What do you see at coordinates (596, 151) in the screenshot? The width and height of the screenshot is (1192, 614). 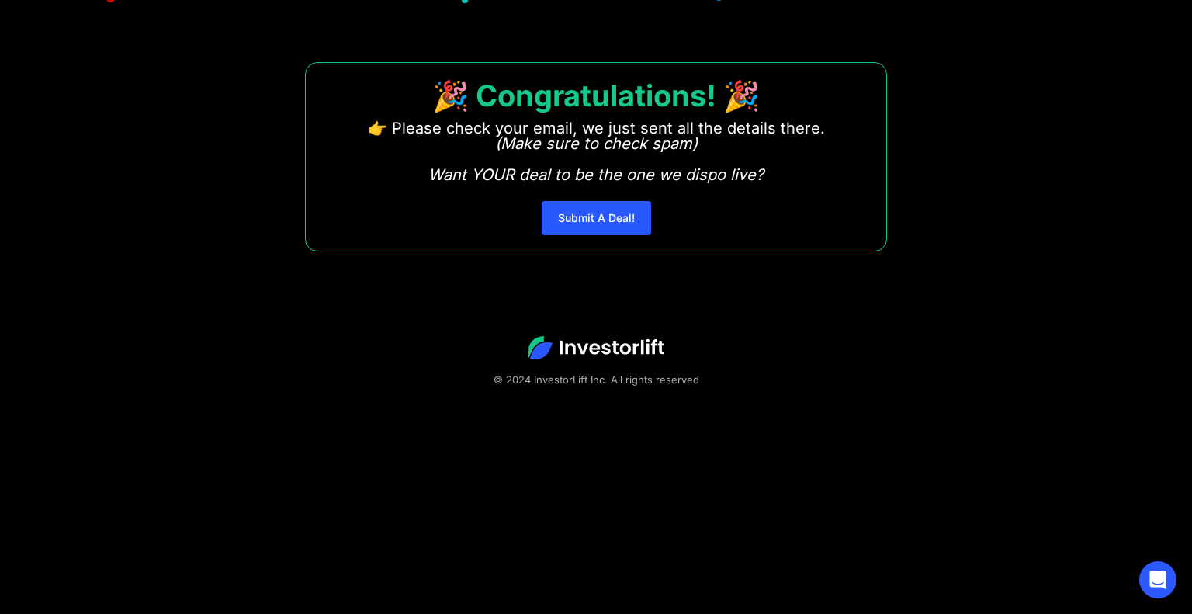 I see `p: 👉 Please check your email, we just sent all the details there. ‍` at bounding box center [596, 151].